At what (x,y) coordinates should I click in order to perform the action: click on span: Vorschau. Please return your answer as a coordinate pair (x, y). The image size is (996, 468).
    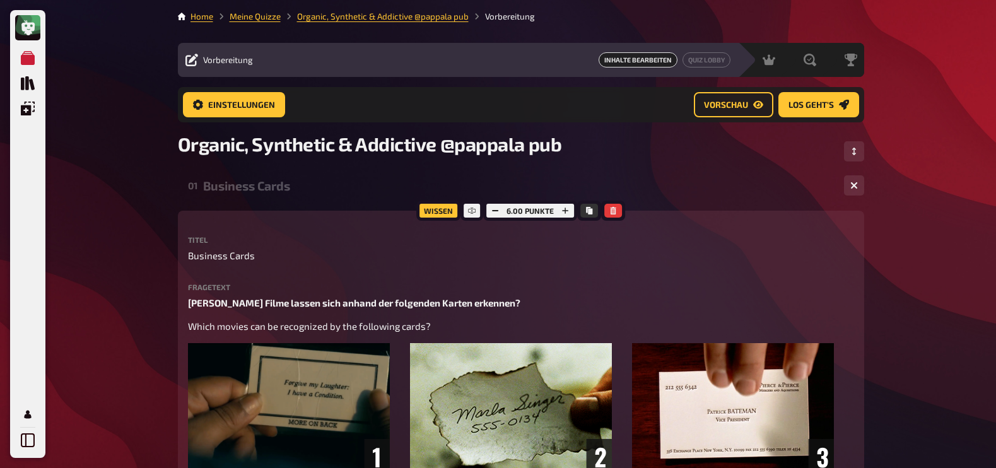
    Looking at the image, I should click on (726, 105).